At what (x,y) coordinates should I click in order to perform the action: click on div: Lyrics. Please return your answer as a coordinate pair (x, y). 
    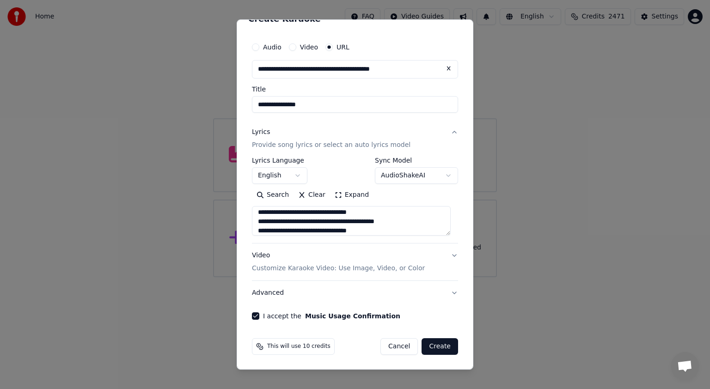
    Looking at the image, I should click on (261, 132).